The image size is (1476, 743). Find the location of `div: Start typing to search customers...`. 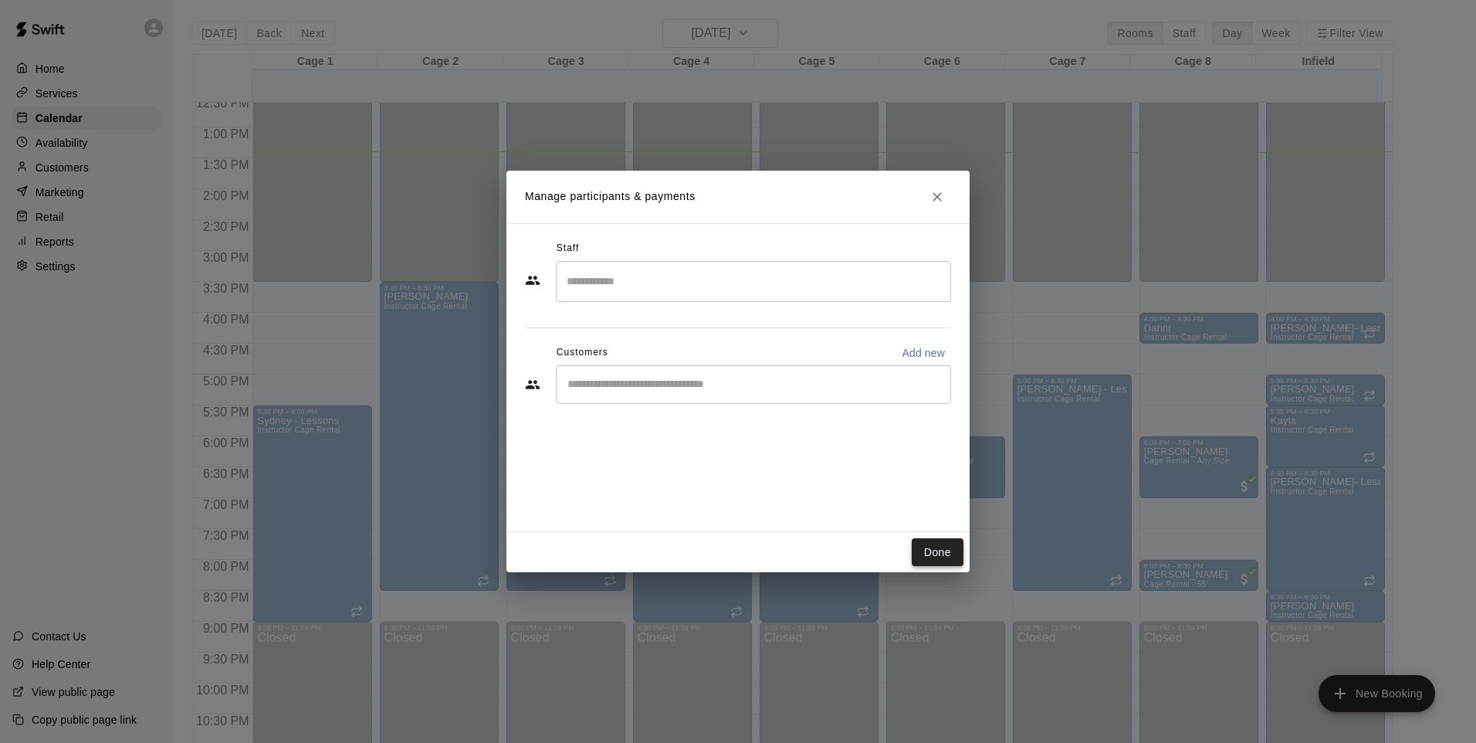

div: Start typing to search customers... is located at coordinates (753, 384).